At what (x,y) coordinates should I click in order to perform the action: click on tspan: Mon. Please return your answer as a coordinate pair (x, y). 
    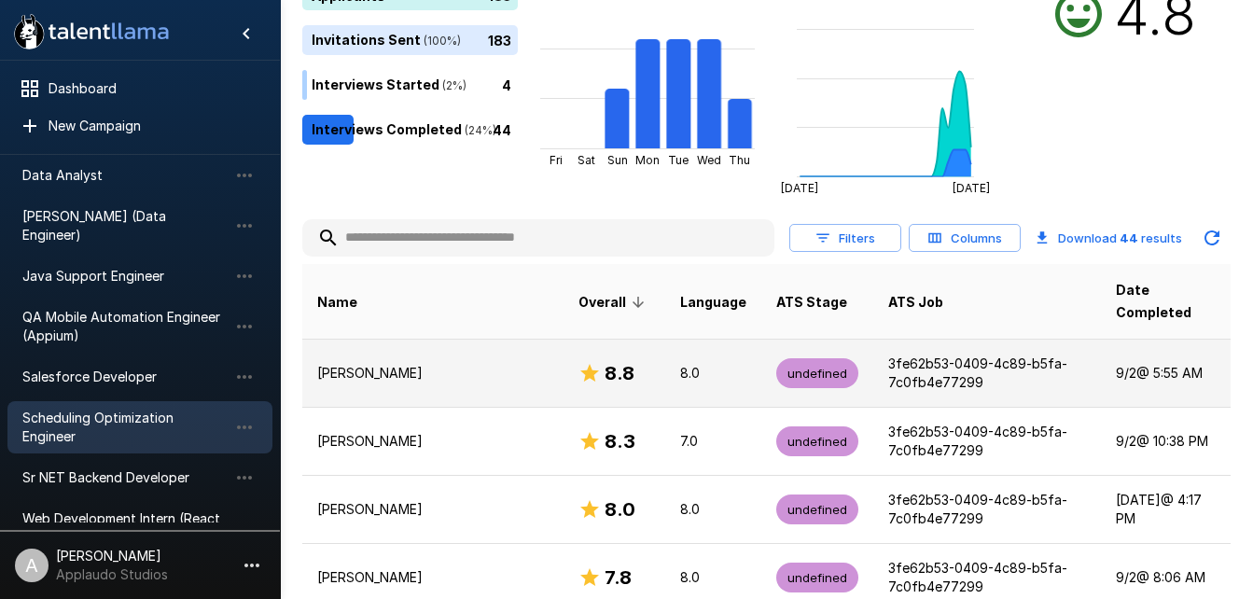
    Looking at the image, I should click on (648, 160).